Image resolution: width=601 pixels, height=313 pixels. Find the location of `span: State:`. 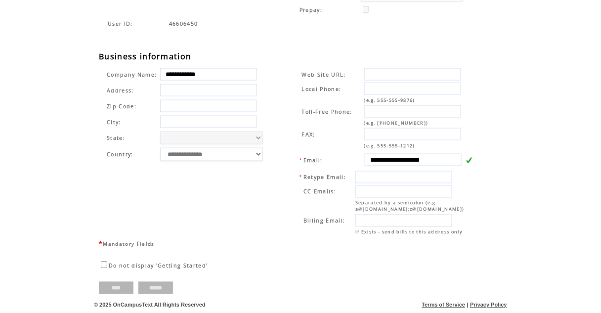

span: State: is located at coordinates (131, 138).